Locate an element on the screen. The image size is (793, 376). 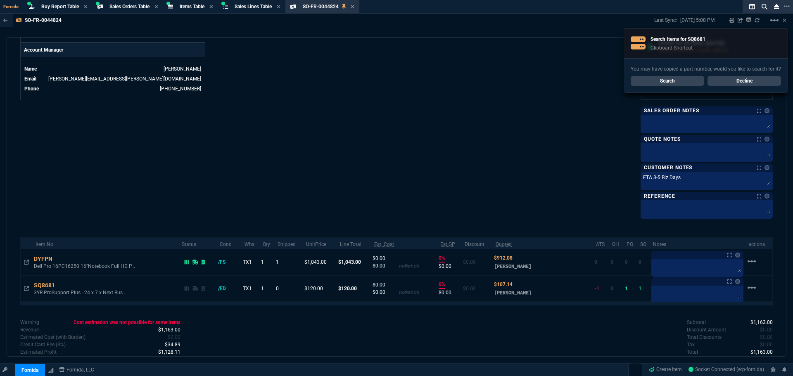
a: Hide Workbench is located at coordinates (784, 20).